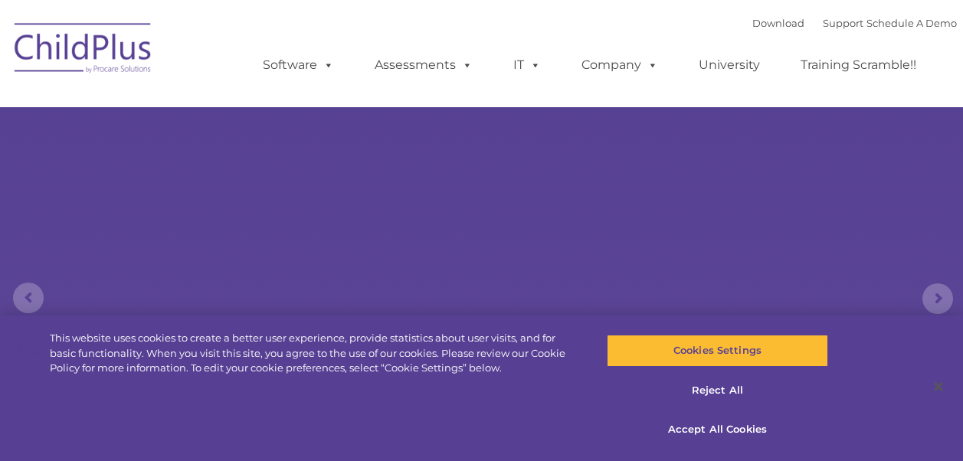  I want to click on button: Accept All Cookies, so click(717, 430).